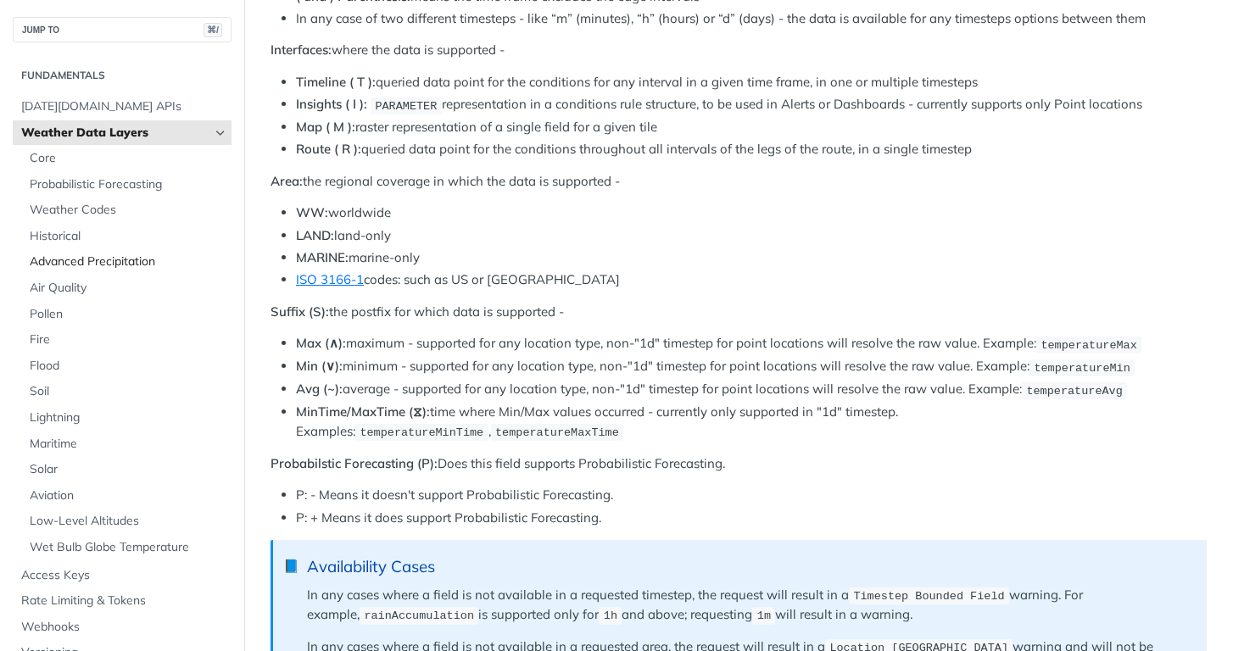 The width and height of the screenshot is (1233, 651). I want to click on span: temperatureAvg, so click(1074, 390).